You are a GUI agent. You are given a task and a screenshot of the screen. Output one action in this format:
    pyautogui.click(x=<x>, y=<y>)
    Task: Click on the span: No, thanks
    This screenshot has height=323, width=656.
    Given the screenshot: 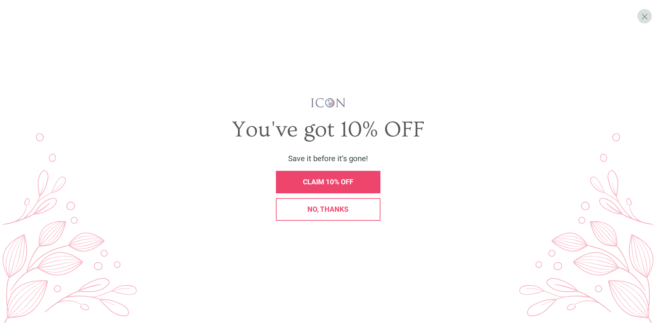 What is the action you would take?
    pyautogui.click(x=328, y=209)
    